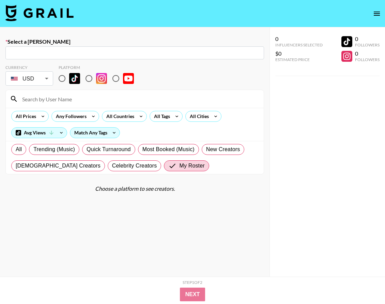 This screenshot has height=304, width=385. Describe the element at coordinates (223, 149) in the screenshot. I see `span: New Creators` at that location.